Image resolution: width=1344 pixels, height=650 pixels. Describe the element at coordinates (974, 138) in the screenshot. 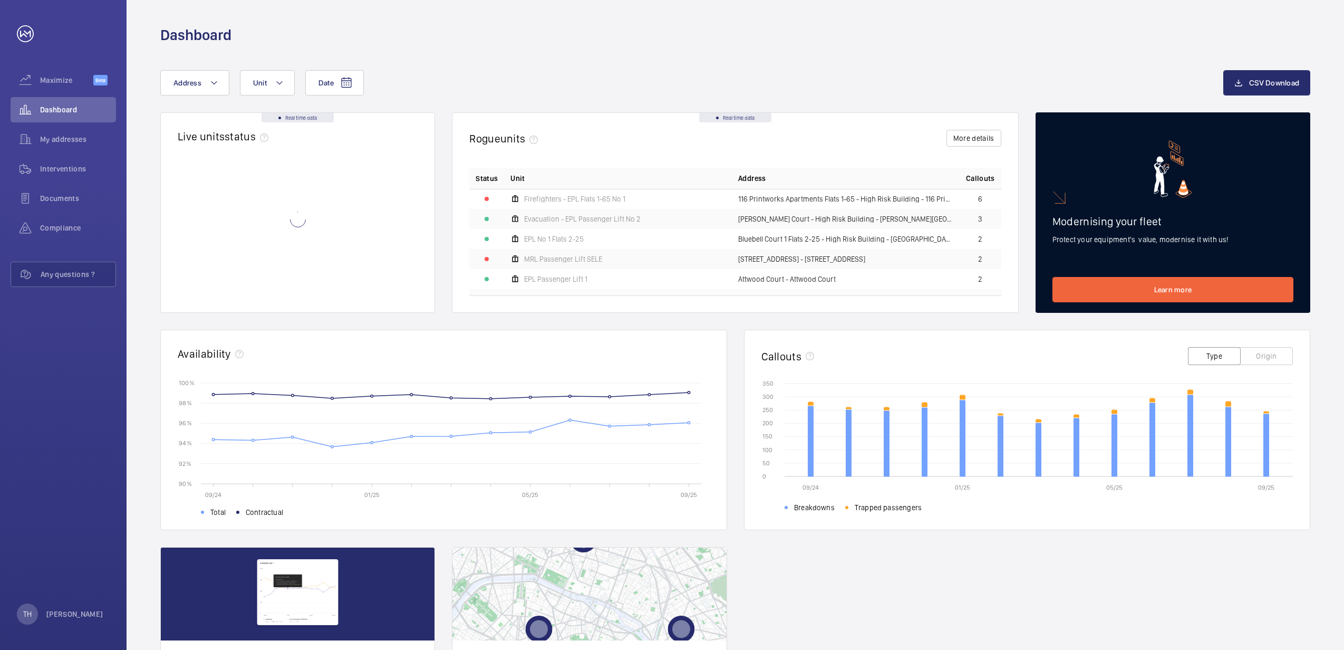

I see `button: More details` at that location.